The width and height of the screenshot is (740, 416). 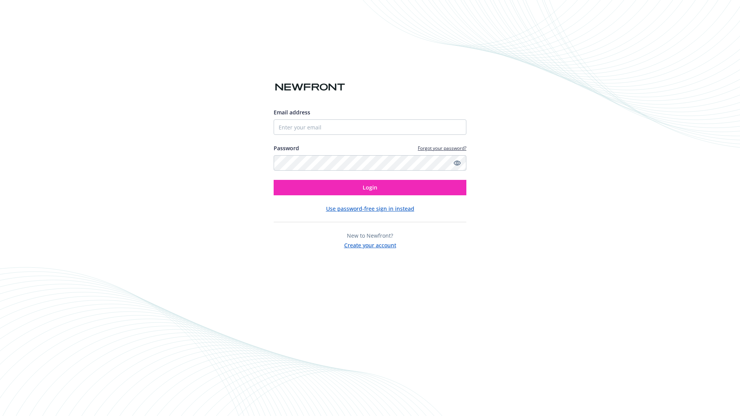 I want to click on a: Show password, so click(x=457, y=163).